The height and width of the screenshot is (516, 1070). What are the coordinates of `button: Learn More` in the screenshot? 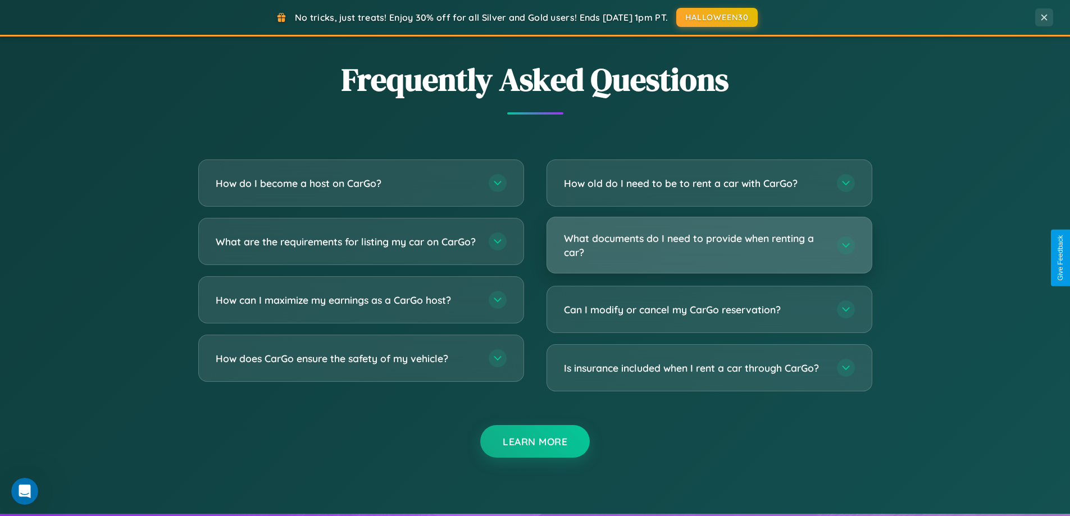 It's located at (535, 442).